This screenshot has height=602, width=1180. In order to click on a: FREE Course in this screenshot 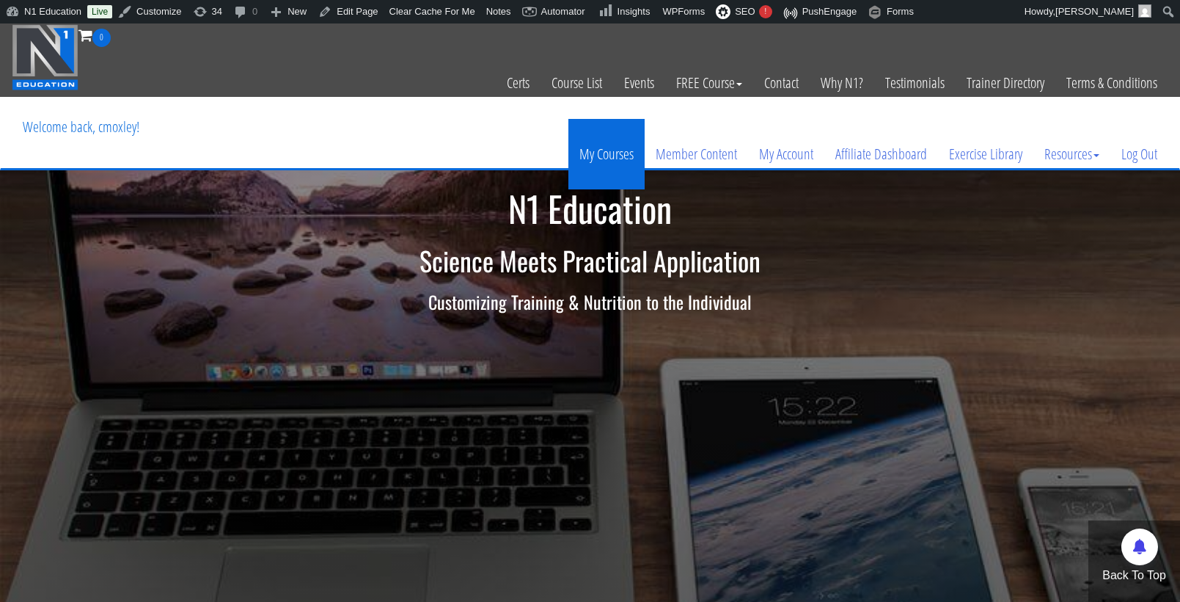, I will do `click(709, 83)`.